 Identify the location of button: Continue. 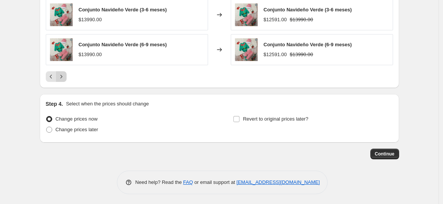
(385, 154).